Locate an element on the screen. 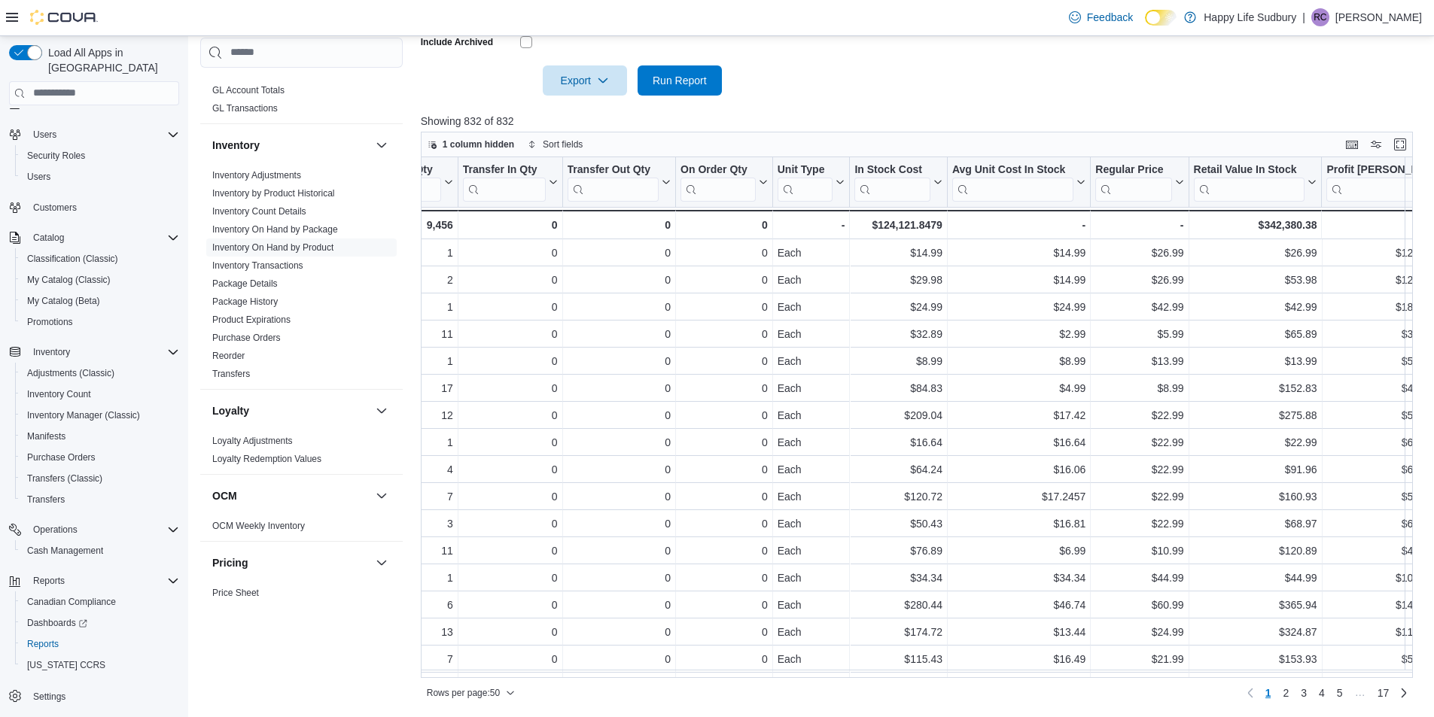 The height and width of the screenshot is (717, 1434). button: Purchase Orders is located at coordinates (100, 458).